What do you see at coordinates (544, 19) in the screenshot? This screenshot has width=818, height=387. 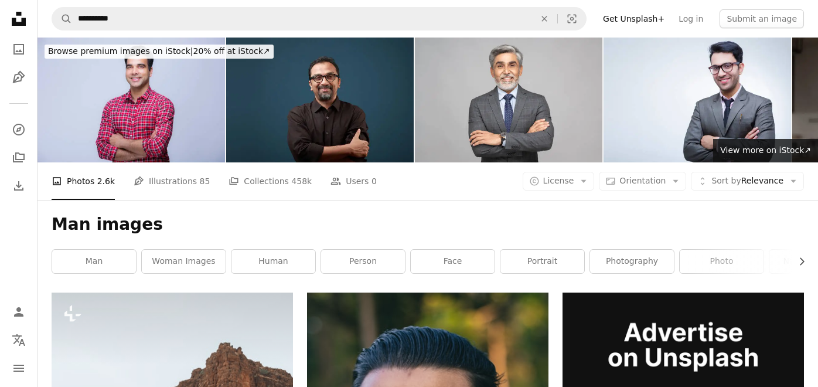 I see `button: Clear` at bounding box center [544, 19].